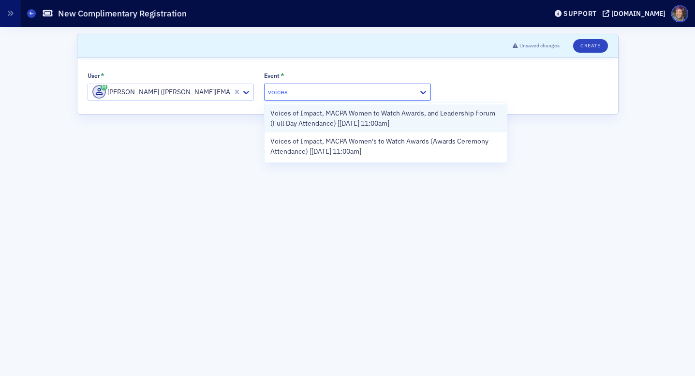 The height and width of the screenshot is (376, 695). What do you see at coordinates (679, 14) in the screenshot?
I see `span: Profile` at bounding box center [679, 14].